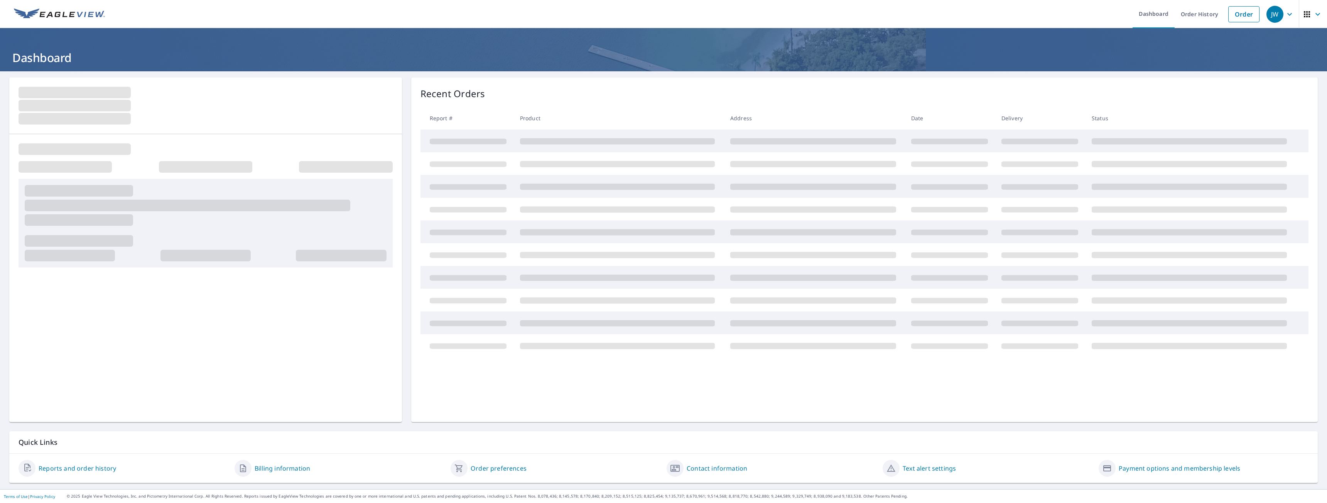 The height and width of the screenshot is (503, 1327). What do you see at coordinates (814, 118) in the screenshot?
I see `th: Address` at bounding box center [814, 118].